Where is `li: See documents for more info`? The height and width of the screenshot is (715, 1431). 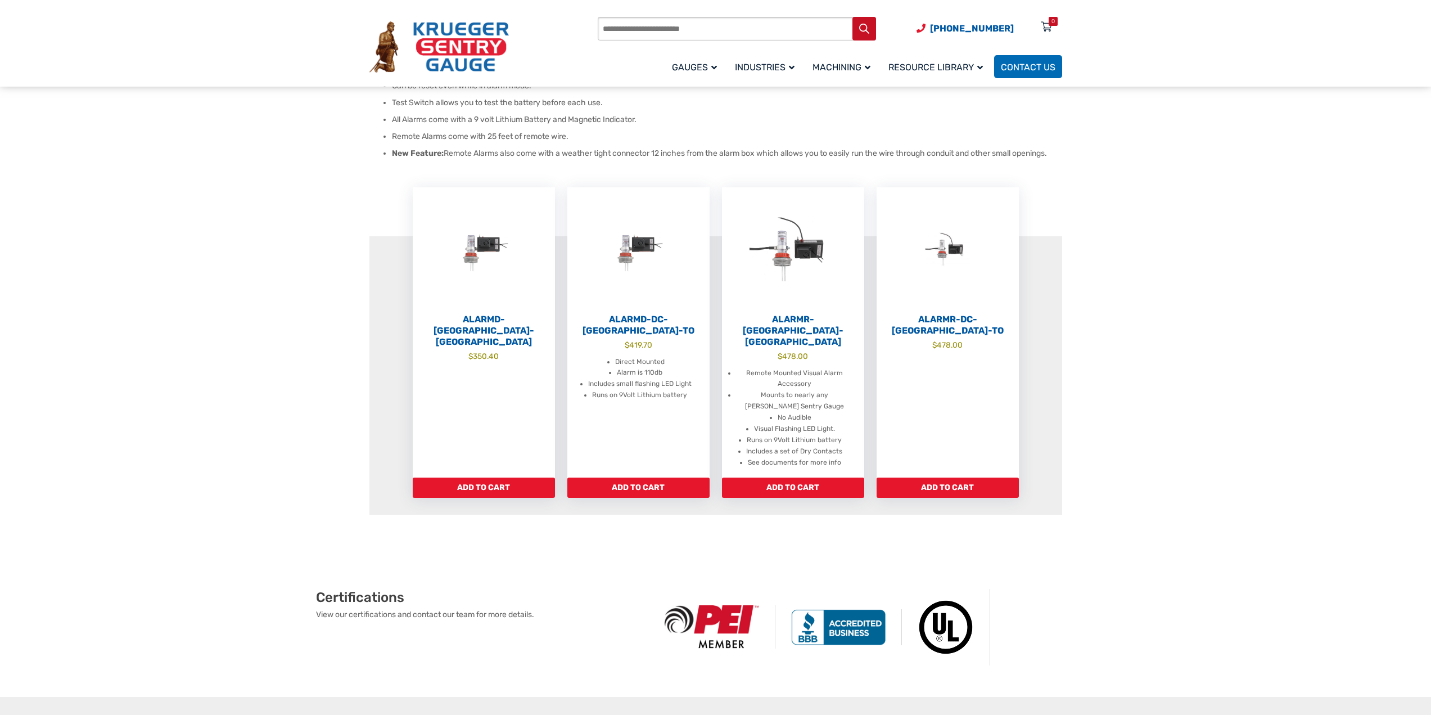
li: See documents for more info is located at coordinates (795, 463).